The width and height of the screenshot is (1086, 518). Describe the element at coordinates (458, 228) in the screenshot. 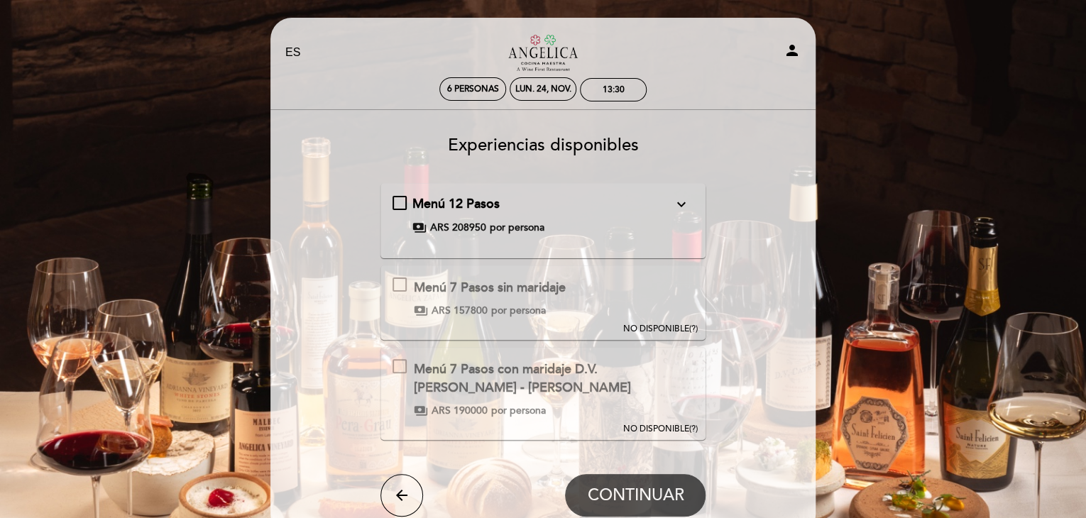

I see `span: ARS 208950` at that location.